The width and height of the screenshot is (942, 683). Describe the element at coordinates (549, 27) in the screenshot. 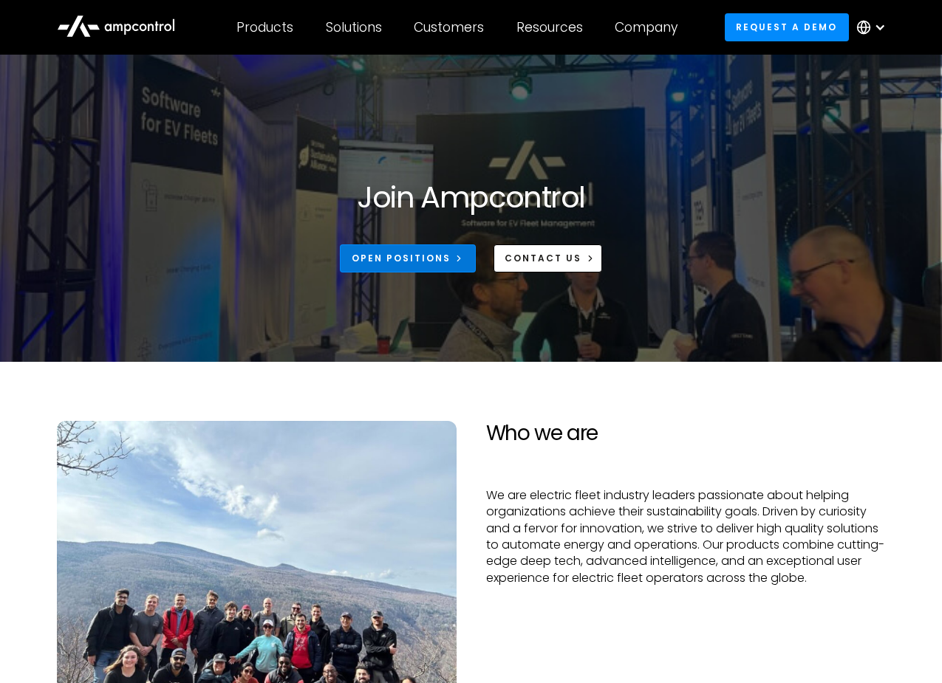

I see `div: Resources` at that location.